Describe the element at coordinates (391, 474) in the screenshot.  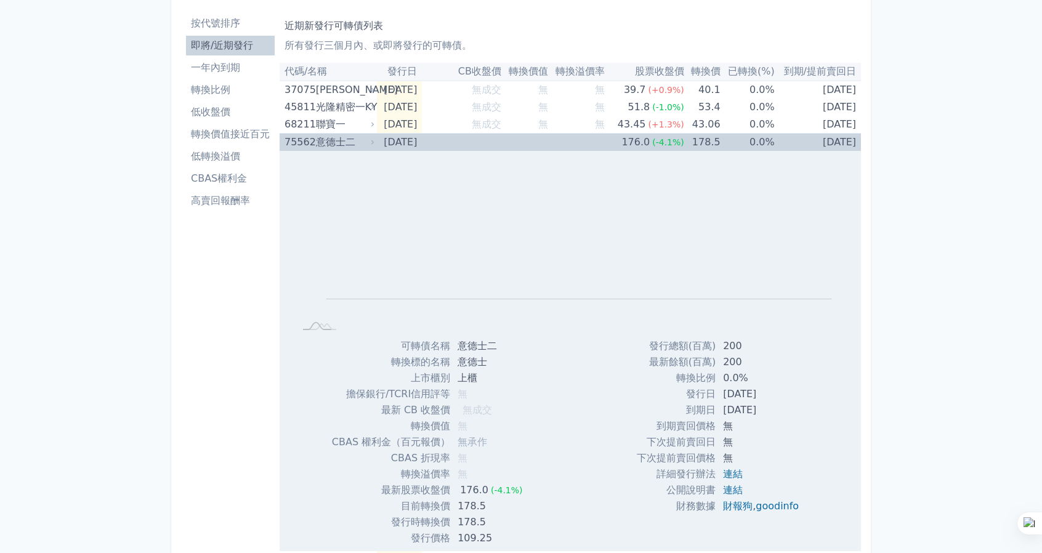
I see `td: 轉換溢價率` at that location.